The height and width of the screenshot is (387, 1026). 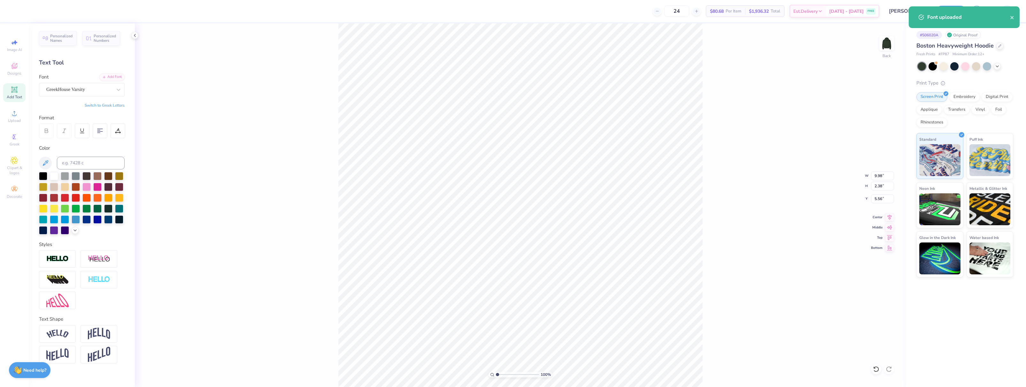 What do you see at coordinates (980, 110) in the screenshot?
I see `div: Vinyl` at bounding box center [980, 110].